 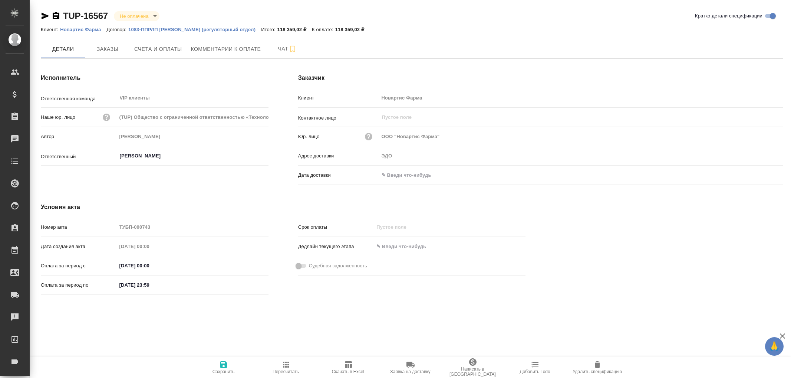 I want to click on p: Новартис Фарма, so click(x=83, y=29).